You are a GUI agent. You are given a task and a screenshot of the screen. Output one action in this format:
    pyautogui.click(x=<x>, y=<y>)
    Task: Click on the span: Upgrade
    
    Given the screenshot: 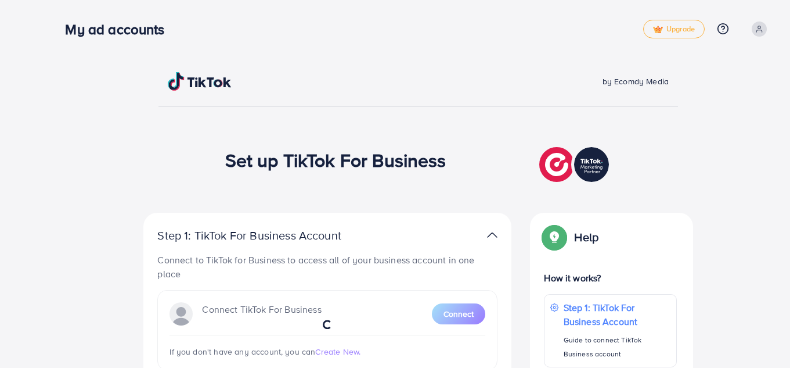 What is the action you would take?
    pyautogui.click(x=674, y=29)
    